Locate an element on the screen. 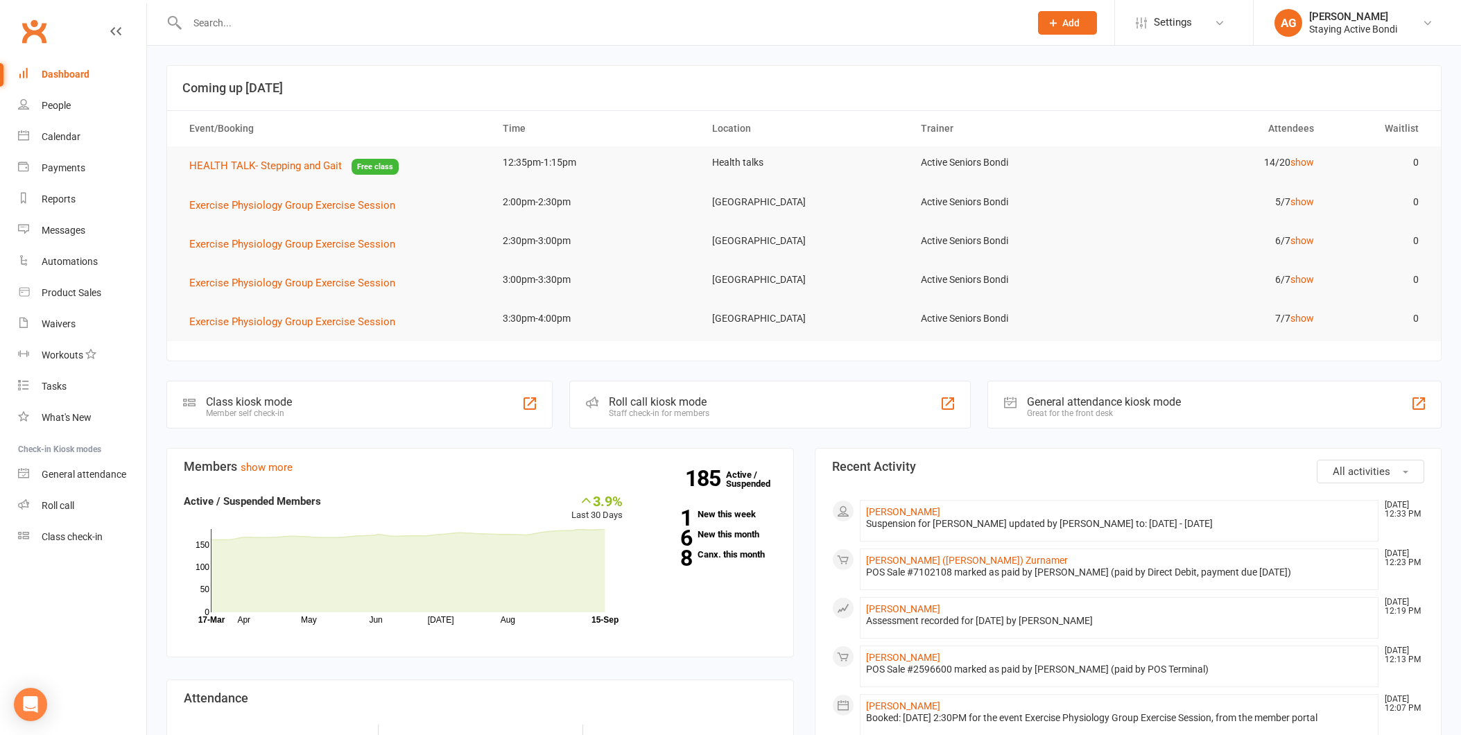  a: Workouts is located at coordinates (82, 355).